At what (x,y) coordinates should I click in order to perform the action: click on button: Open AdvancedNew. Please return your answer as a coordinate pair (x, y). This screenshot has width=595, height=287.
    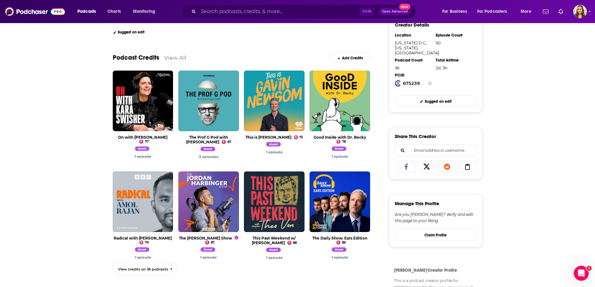
    Looking at the image, I should click on (395, 12).